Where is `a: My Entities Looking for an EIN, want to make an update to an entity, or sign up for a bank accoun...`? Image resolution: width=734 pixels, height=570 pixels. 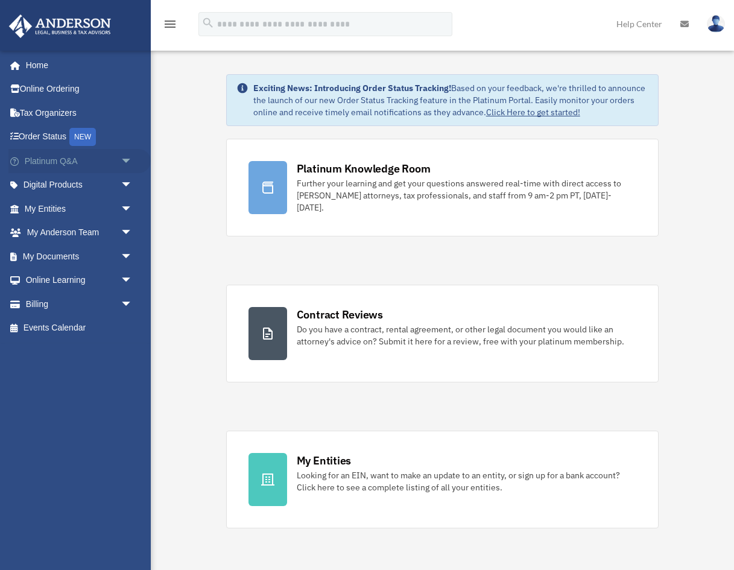
a: My Entities Looking for an EIN, want to make an update to an entity, or sign up for a bank accoun... is located at coordinates (442, 479).